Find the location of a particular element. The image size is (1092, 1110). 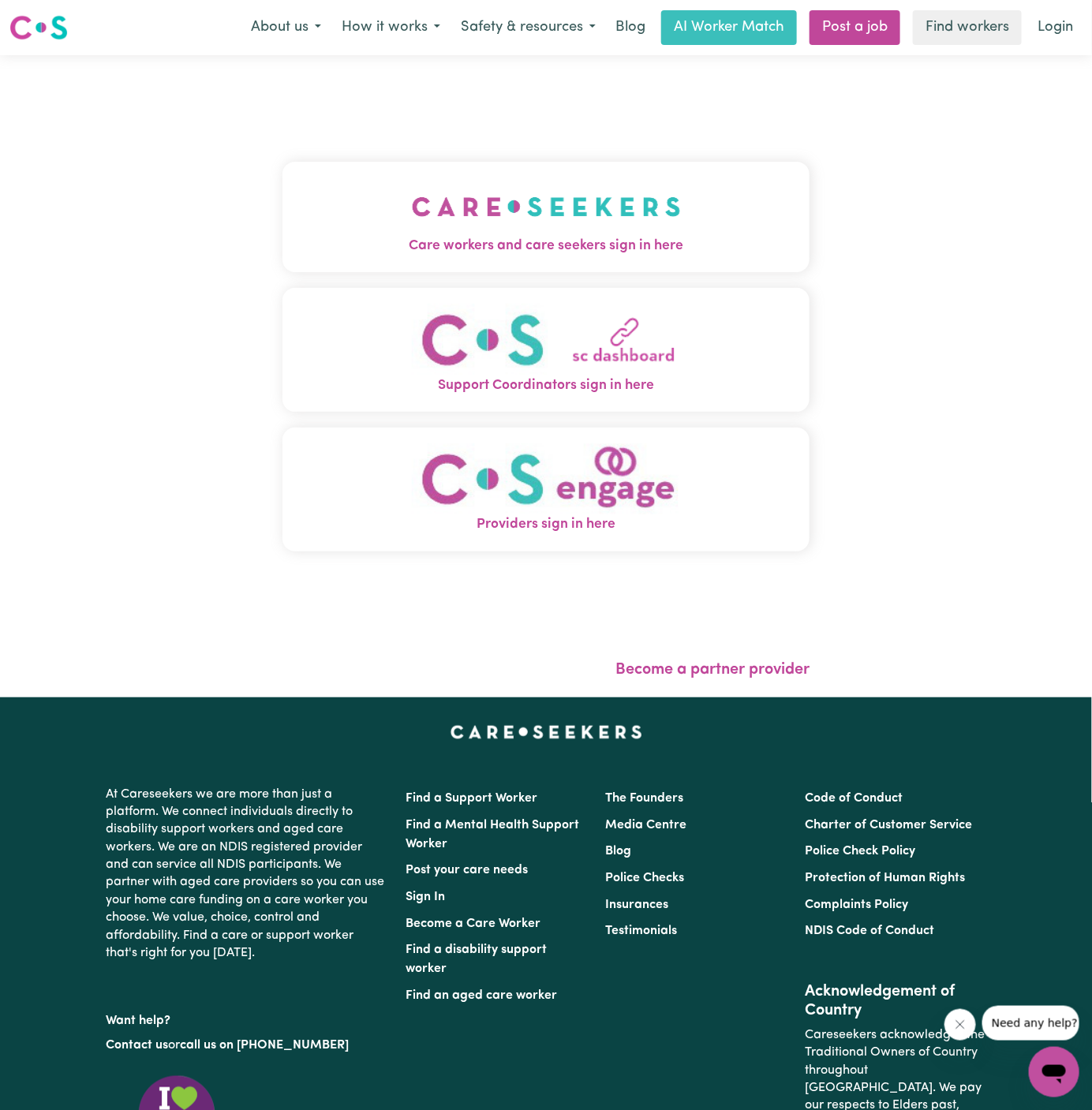

h2: Acknowledgement of Country is located at coordinates (895, 1001).